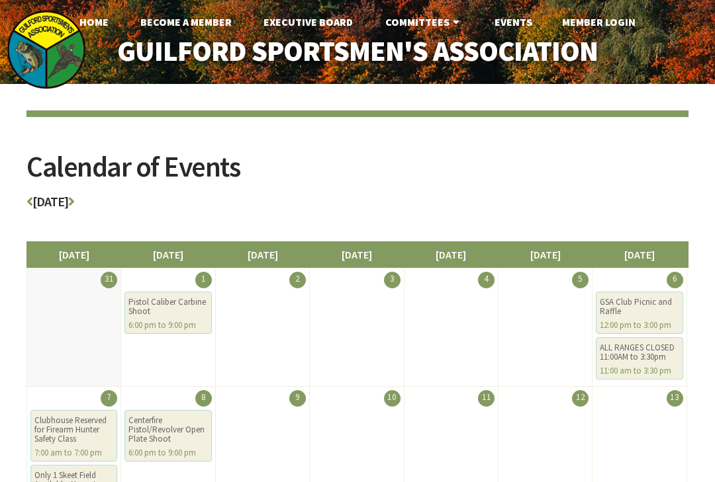 The image size is (715, 482). Describe the element at coordinates (73, 430) in the screenshot. I see `div: Clubhouse Reserved for Firearm Hunter Safety Class` at that location.